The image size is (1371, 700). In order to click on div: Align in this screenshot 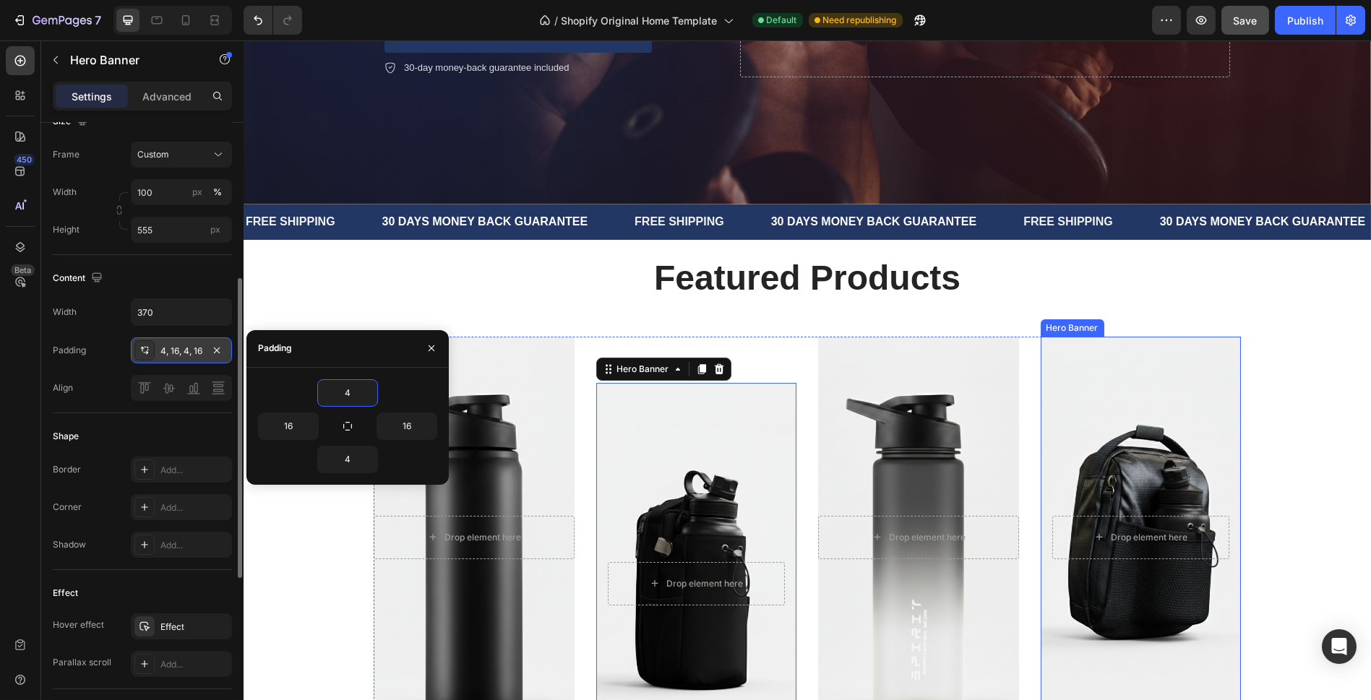, I will do `click(63, 388)`.